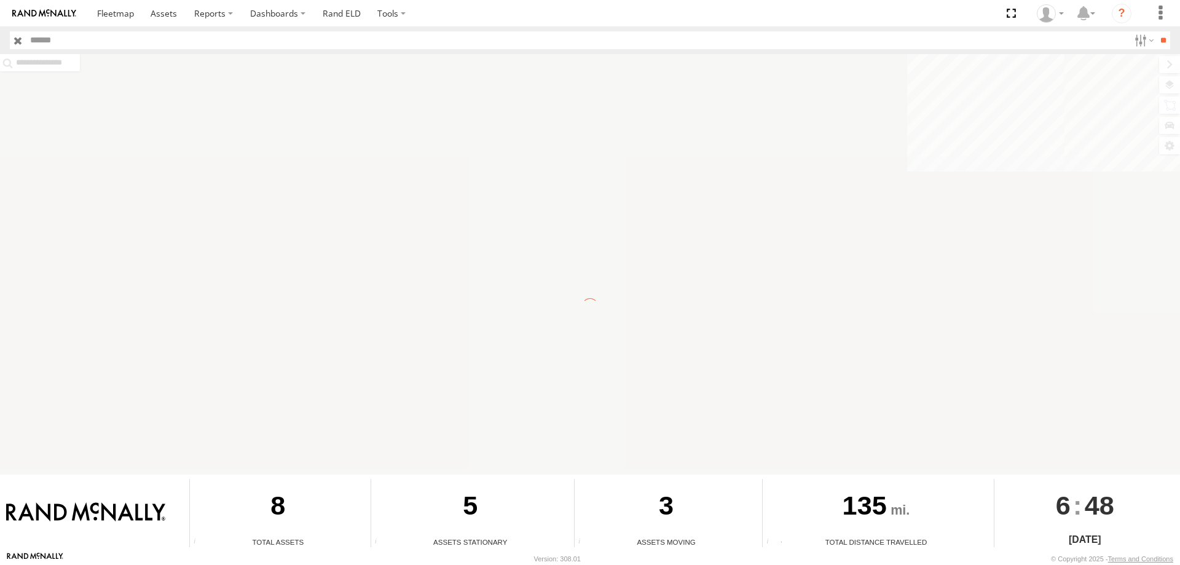 Image resolution: width=1180 pixels, height=565 pixels. I want to click on span: 6, so click(1063, 505).